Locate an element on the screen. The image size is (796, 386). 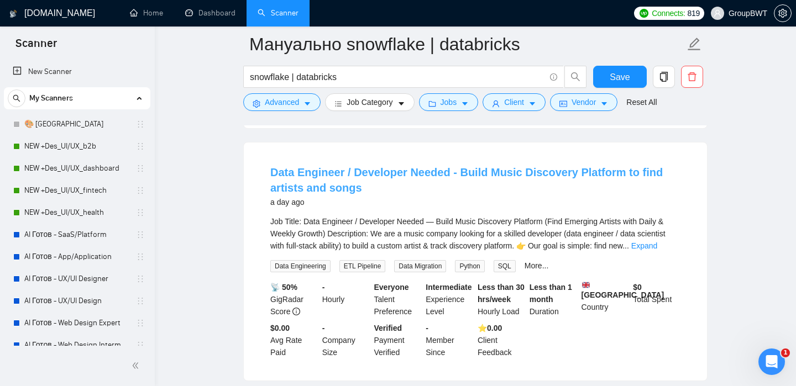
a: setting is located at coordinates (783, 13).